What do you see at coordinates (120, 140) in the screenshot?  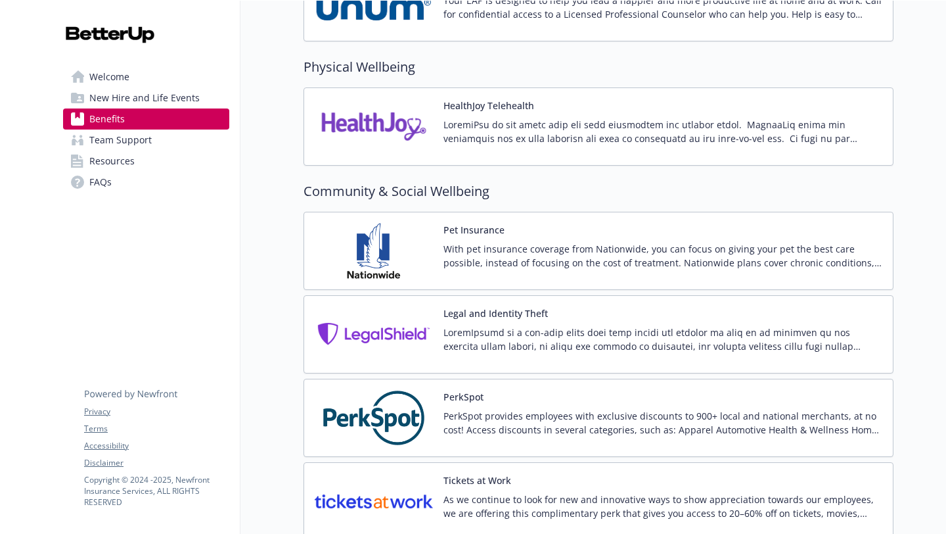 I see `span: Team Support` at bounding box center [120, 140].